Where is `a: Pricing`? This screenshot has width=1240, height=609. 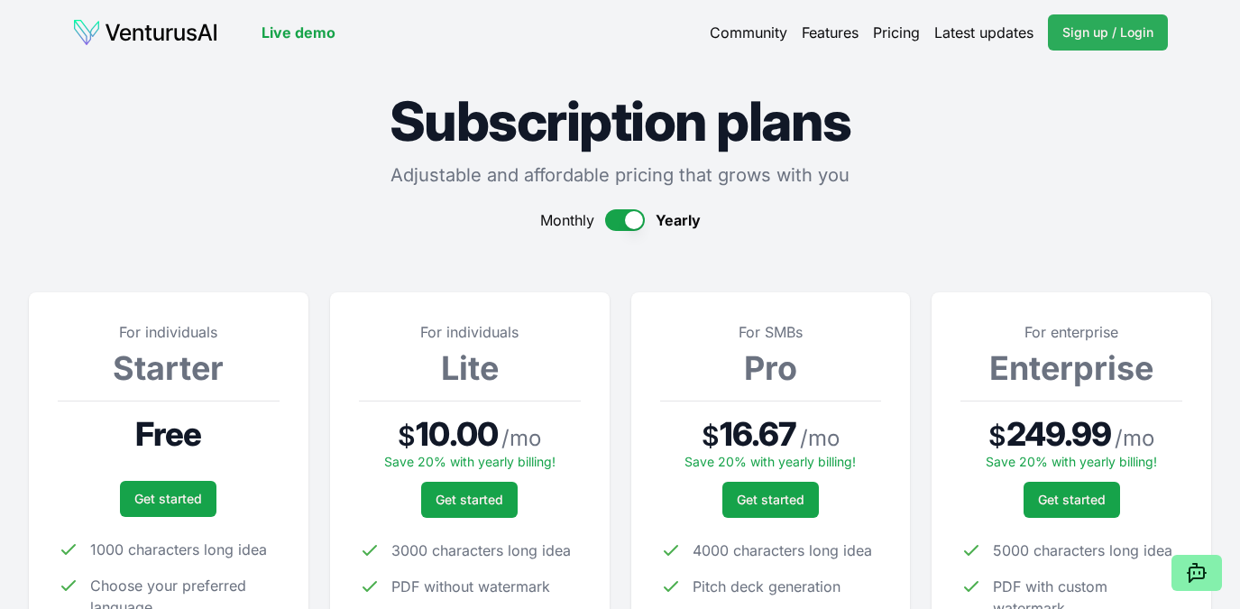 a: Pricing is located at coordinates (897, 32).